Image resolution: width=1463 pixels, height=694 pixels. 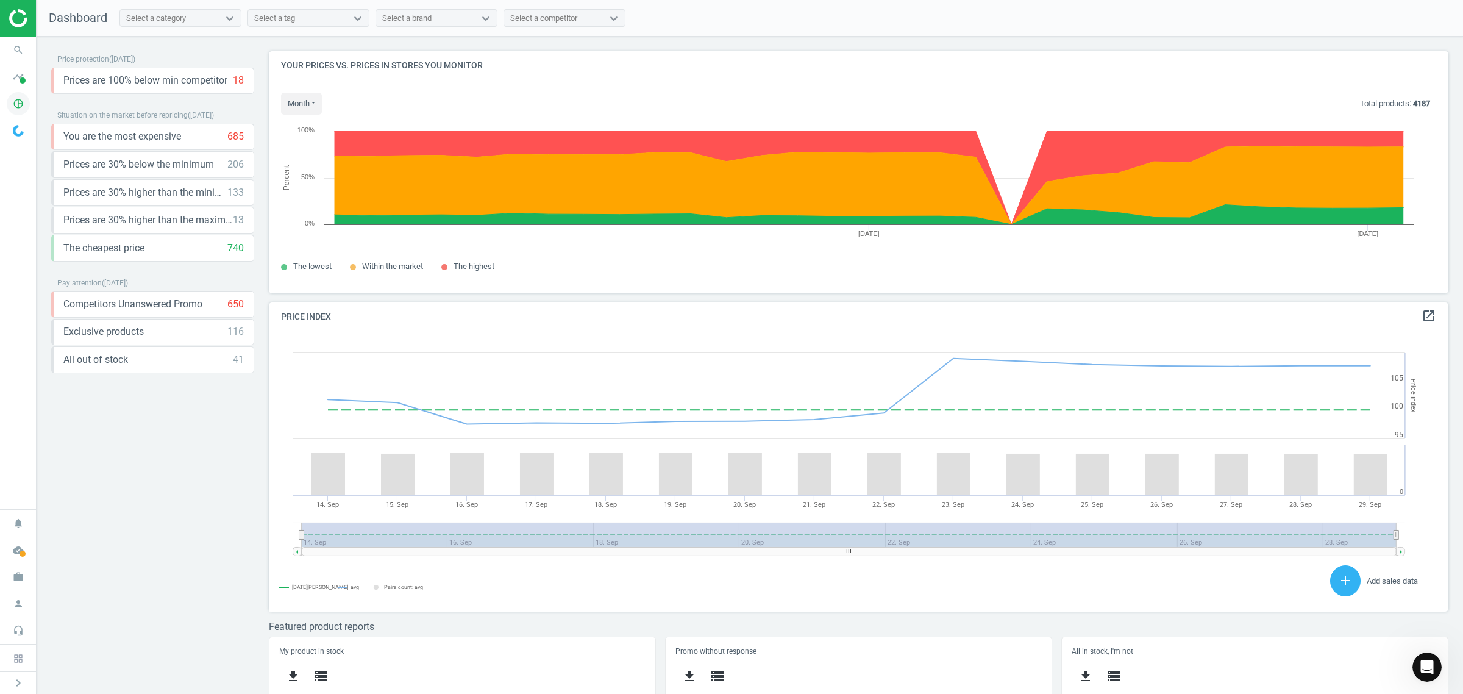 What do you see at coordinates (407, 18) in the screenshot?
I see `div: Select a brand` at bounding box center [407, 18].